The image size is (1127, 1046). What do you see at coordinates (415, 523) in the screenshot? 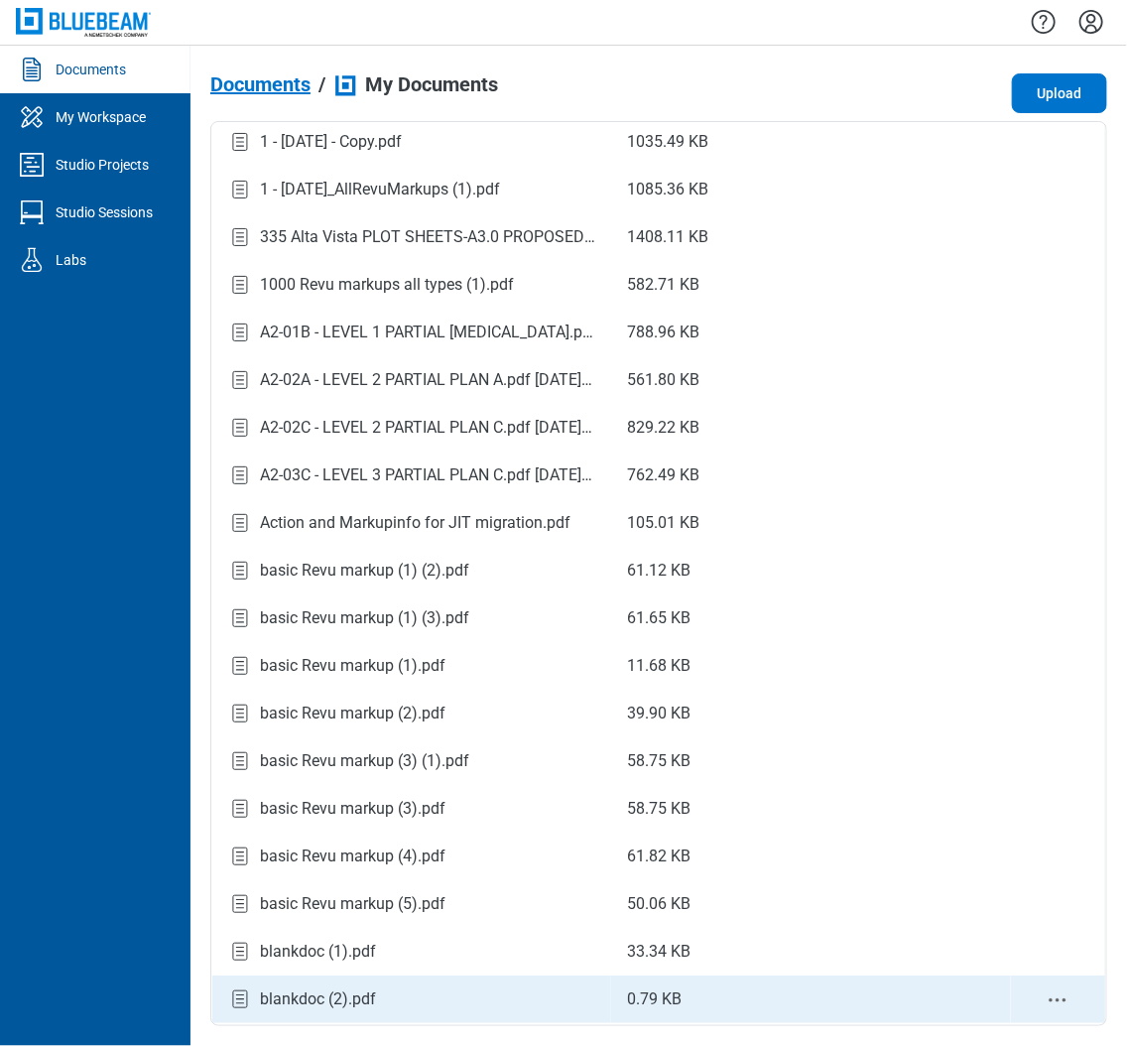
I see `div: Action and Markupinfo for JIT migration.pdf` at bounding box center [415, 523].